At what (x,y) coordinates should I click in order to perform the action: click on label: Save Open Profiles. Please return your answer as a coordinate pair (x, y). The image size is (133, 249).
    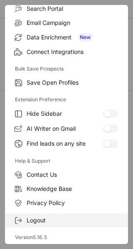
    Looking at the image, I should click on (66, 83).